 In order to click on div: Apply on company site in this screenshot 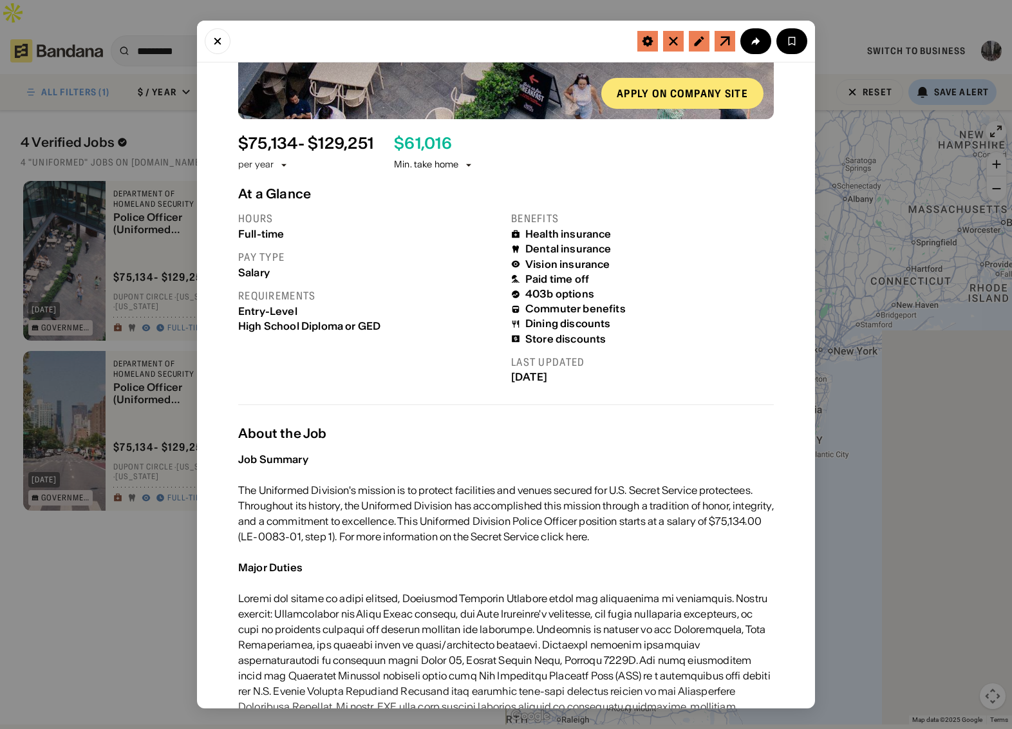, I will do `click(682, 93)`.